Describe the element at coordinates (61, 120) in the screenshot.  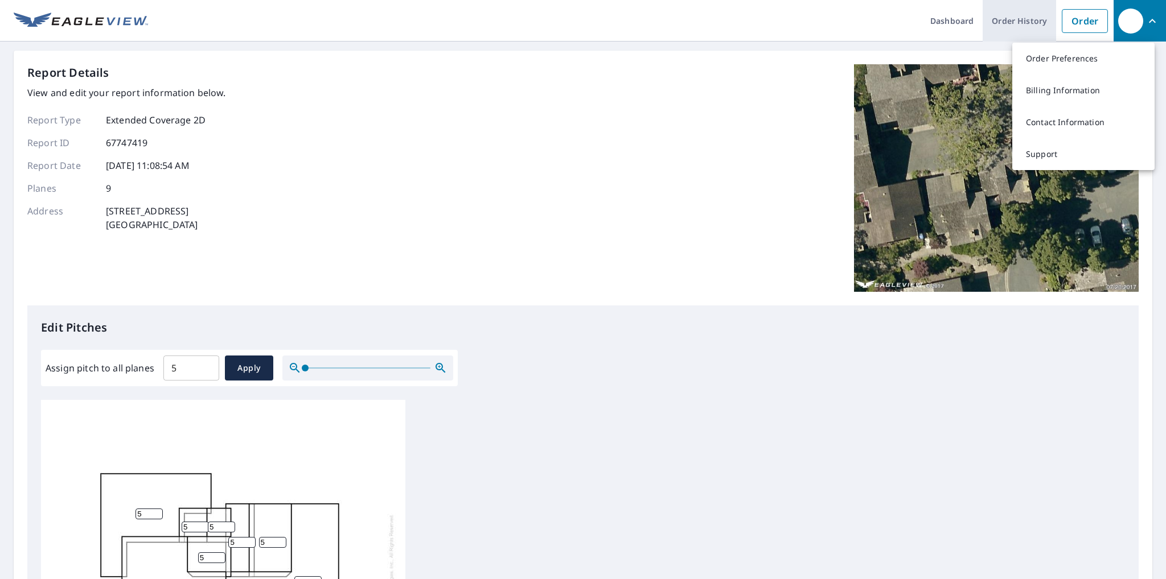
I see `p: Report Type` at that location.